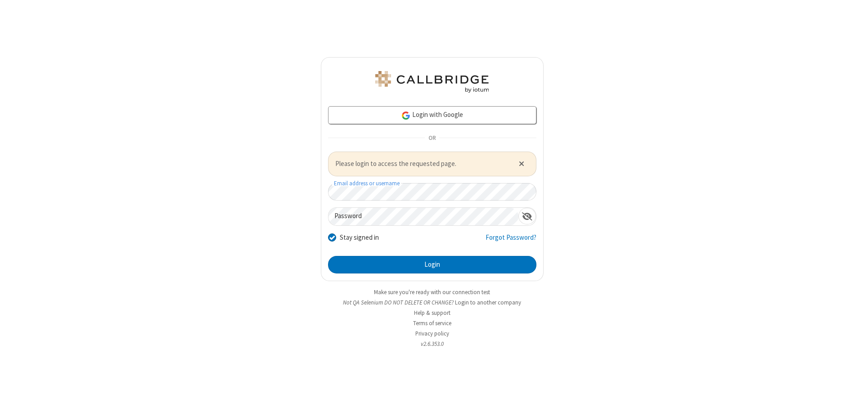 The height and width of the screenshot is (412, 864). What do you see at coordinates (432, 82) in the screenshot?
I see `img: QA Selenium DO NOT DELETE OR CHANGE` at bounding box center [432, 82].